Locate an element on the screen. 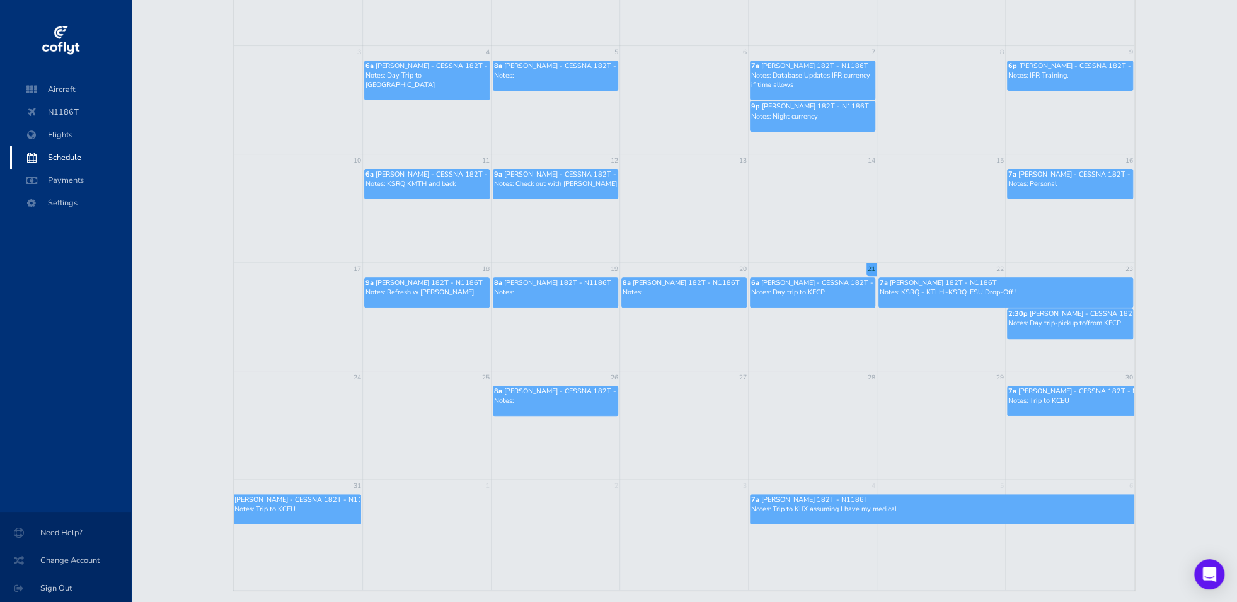 The height and width of the screenshot is (602, 1237). a: 12 is located at coordinates (614, 161).